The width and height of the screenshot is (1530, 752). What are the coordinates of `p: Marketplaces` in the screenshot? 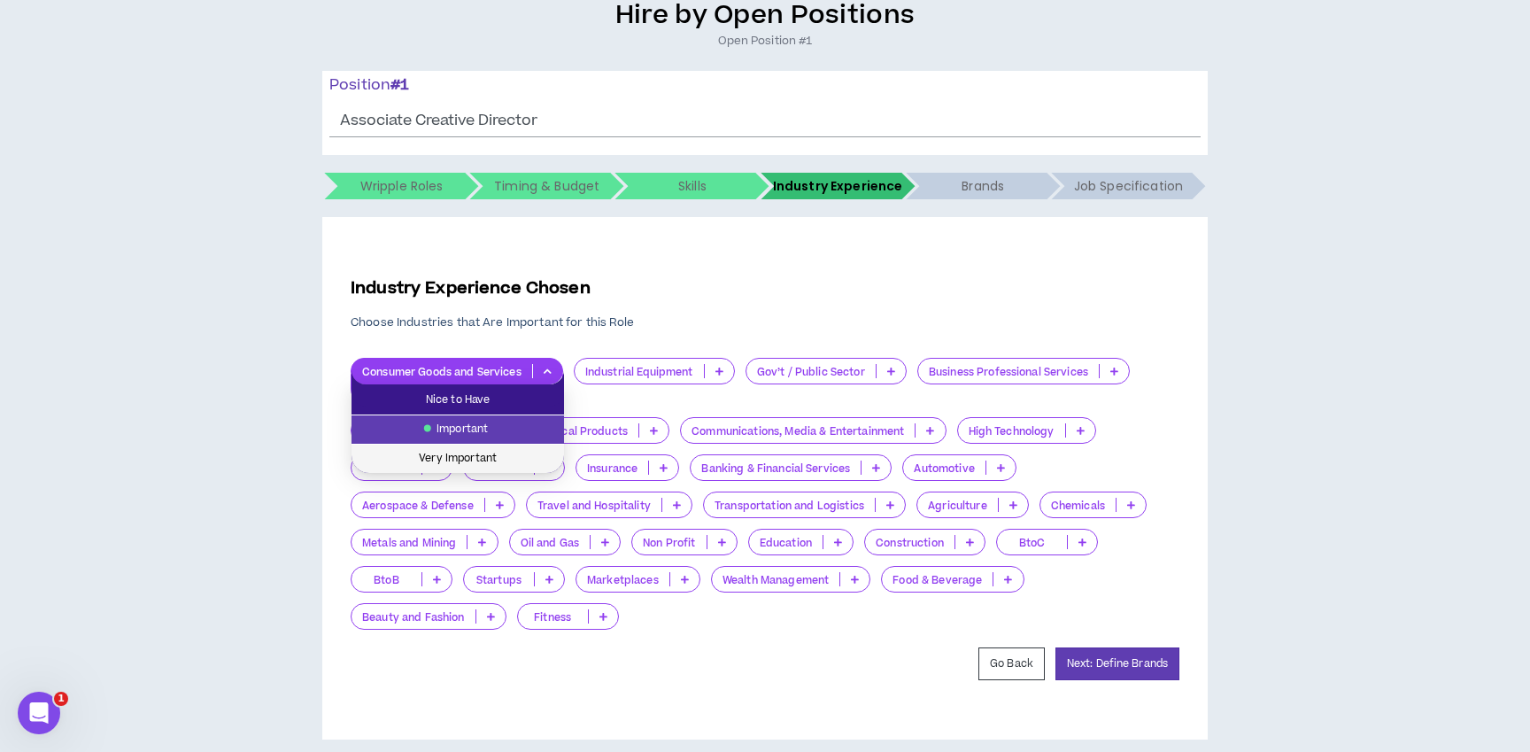 It's located at (622, 579).